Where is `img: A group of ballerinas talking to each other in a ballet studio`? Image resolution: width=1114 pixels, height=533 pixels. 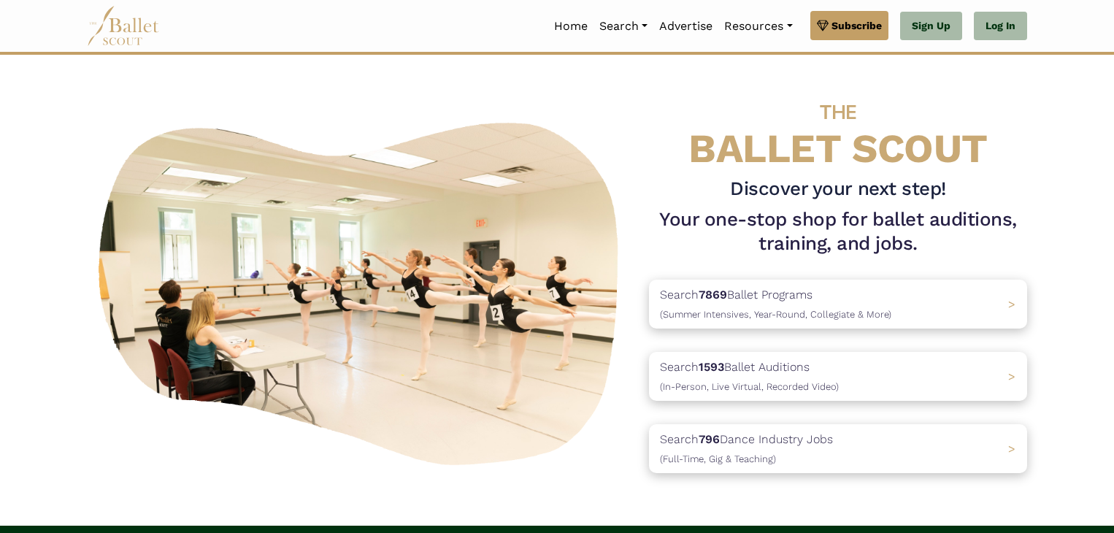
img: A group of ballerinas talking to each other in a ballet studio is located at coordinates (362, 290).